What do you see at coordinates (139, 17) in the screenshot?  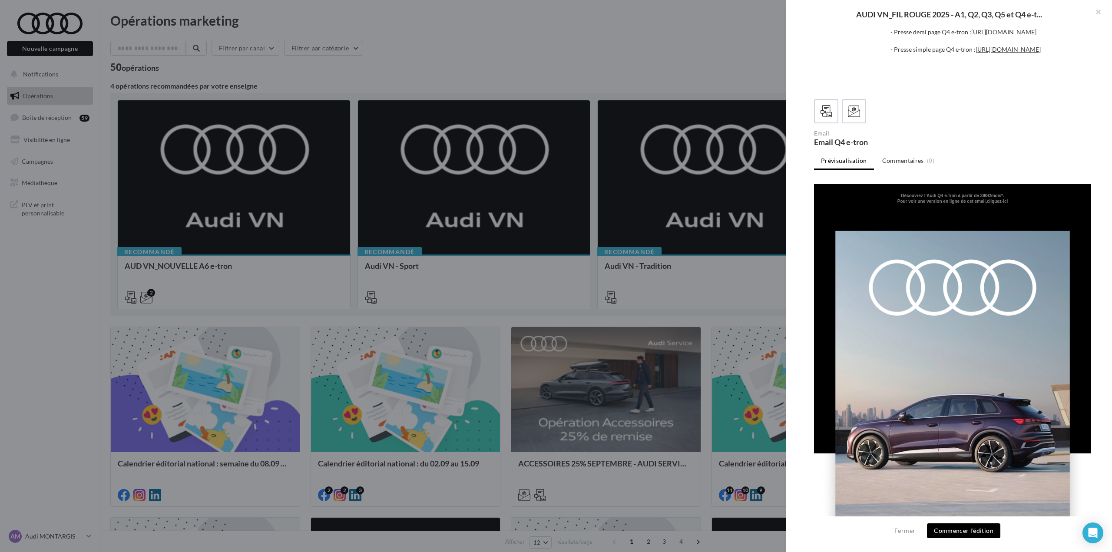 I see `font: Pour voir une version en ligne de cet email,` at bounding box center [139, 17].